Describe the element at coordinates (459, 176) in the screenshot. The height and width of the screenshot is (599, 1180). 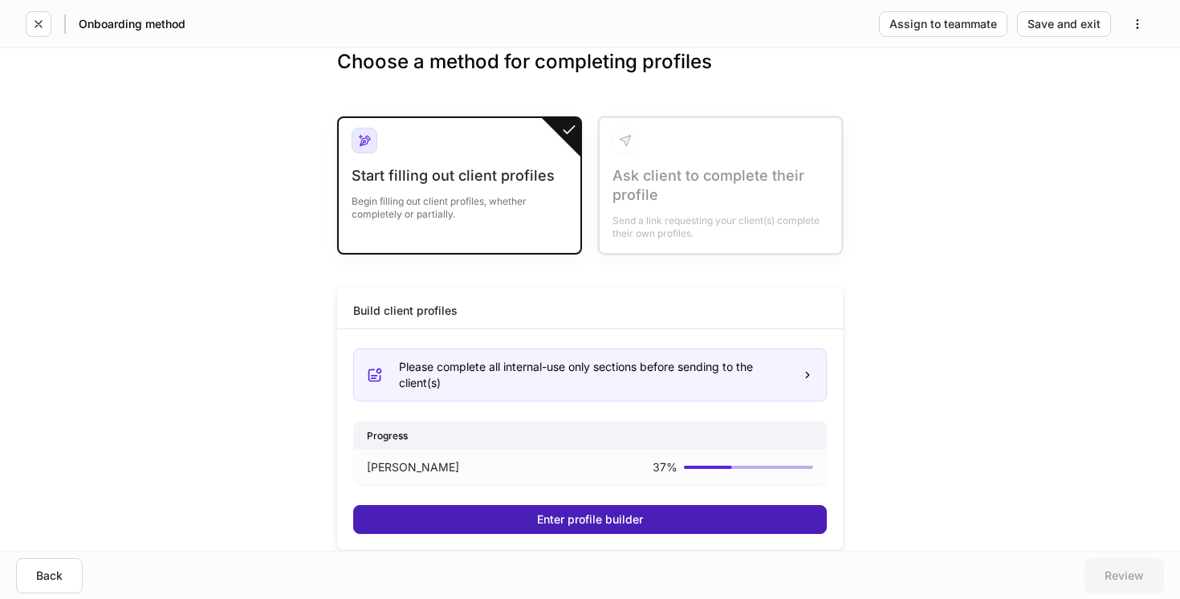
I see `div: Start filling out client profiles` at that location.